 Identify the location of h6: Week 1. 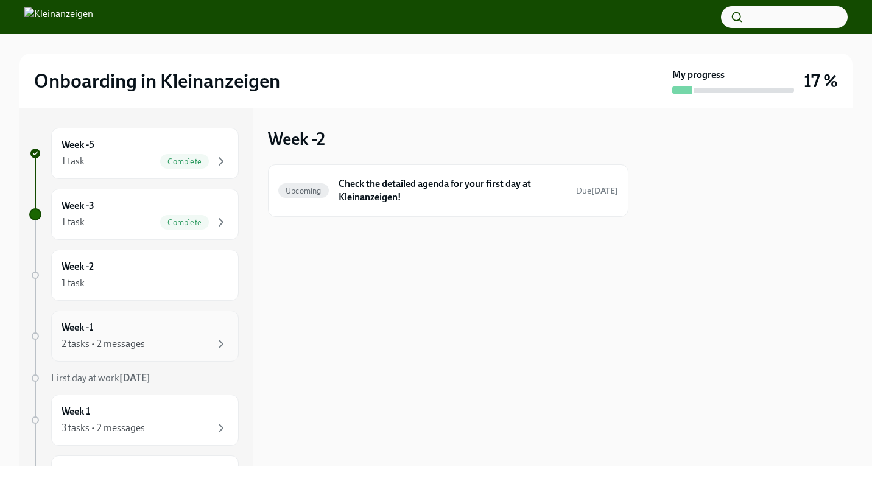
(75, 411).